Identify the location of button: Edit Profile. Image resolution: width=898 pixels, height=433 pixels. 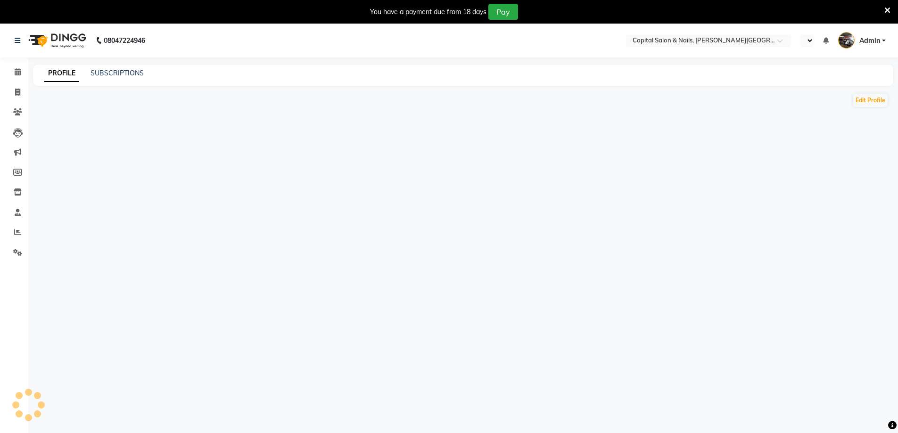
(870, 100).